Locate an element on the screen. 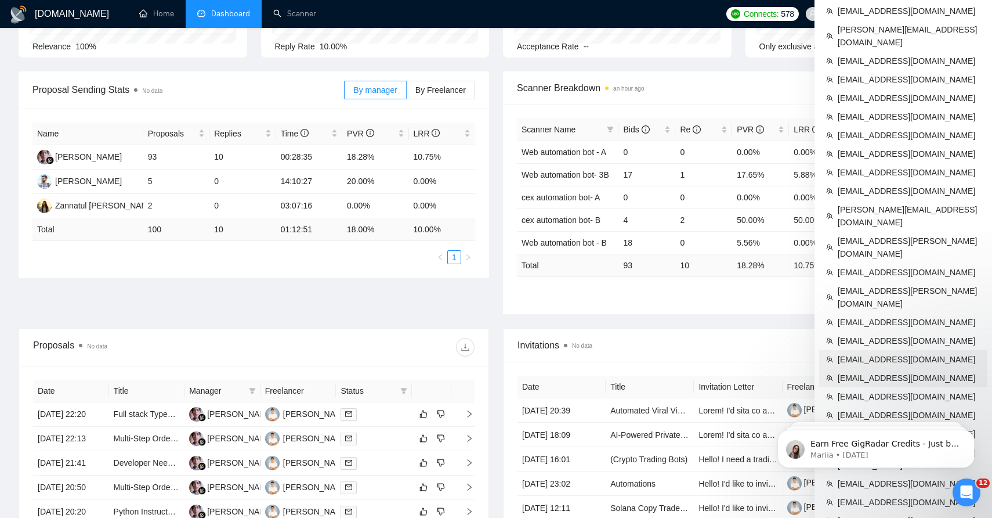 Image resolution: width=992 pixels, height=518 pixels. td: 01:12:51 is located at coordinates (309, 229).